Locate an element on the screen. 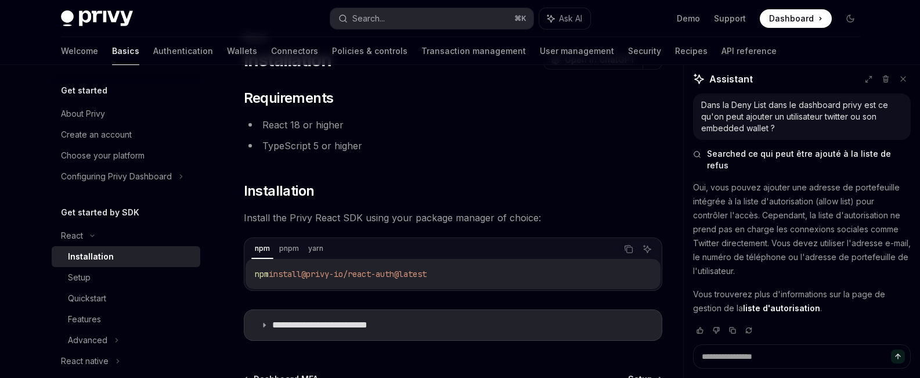 The width and height of the screenshot is (920, 378). a: liste d'autorisation is located at coordinates (781, 308).